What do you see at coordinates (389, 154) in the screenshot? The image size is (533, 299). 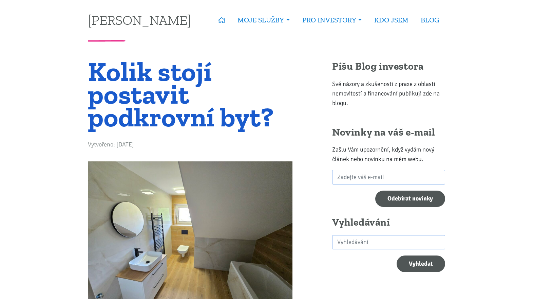 I see `p: Zašlu Vám upozornění, když vydám nový článek nebo novinku na mém webu.` at bounding box center [389, 154].